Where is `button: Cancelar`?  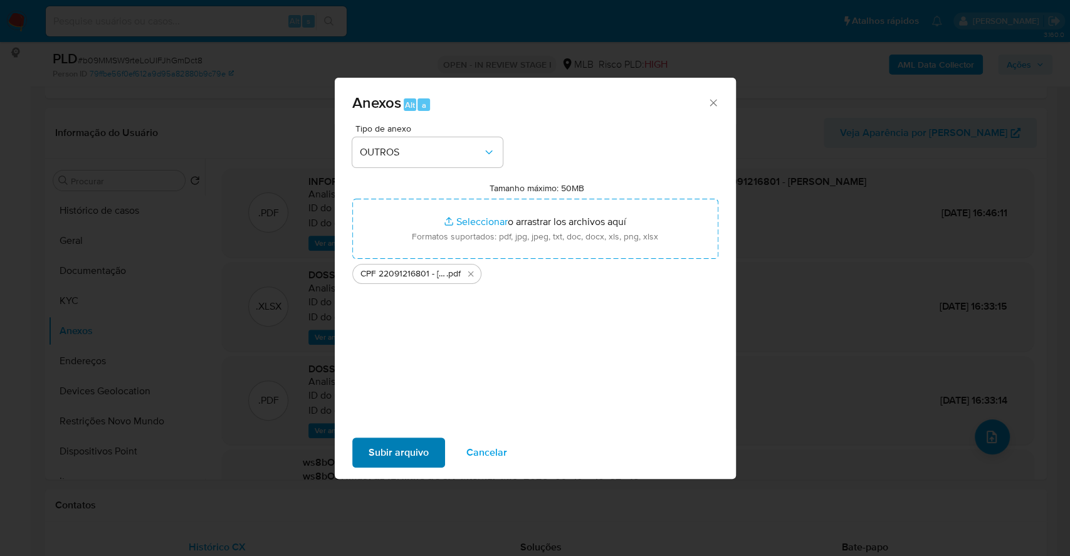
button: Cancelar is located at coordinates (486, 453).